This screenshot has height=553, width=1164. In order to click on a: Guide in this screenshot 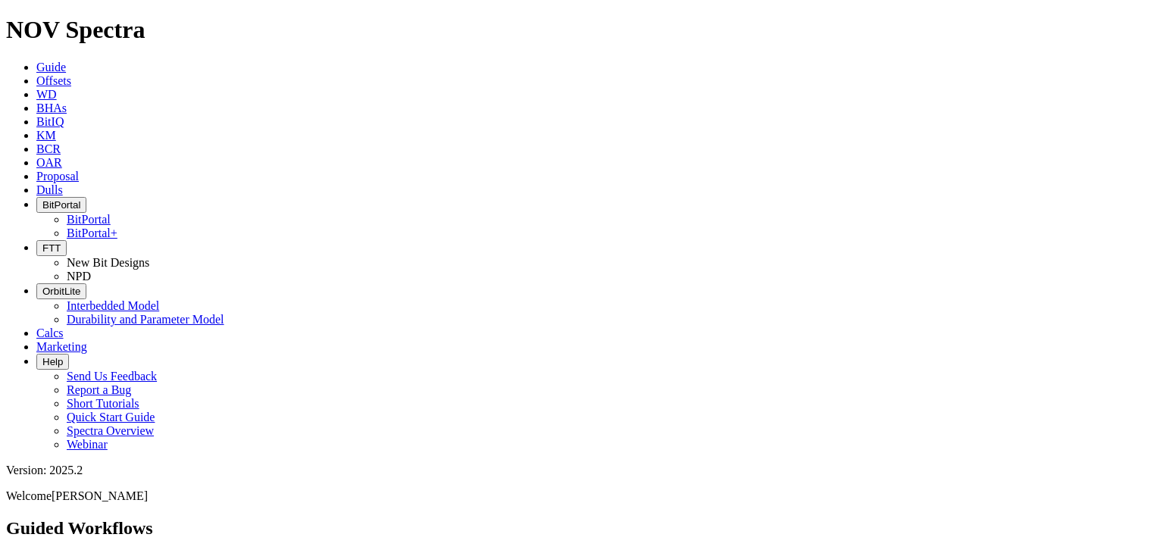, I will do `click(51, 67)`.